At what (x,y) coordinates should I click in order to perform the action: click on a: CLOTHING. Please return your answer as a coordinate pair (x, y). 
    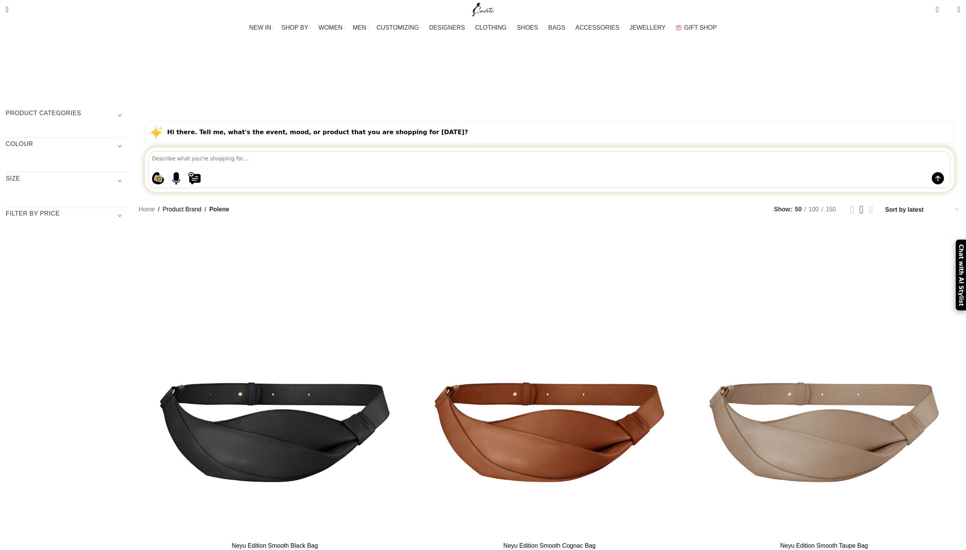
    Looking at the image, I should click on (492, 28).